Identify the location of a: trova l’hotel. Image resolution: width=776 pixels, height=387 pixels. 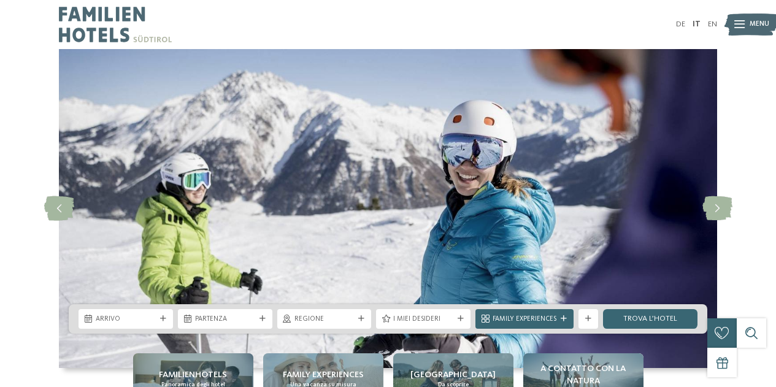
(650, 319).